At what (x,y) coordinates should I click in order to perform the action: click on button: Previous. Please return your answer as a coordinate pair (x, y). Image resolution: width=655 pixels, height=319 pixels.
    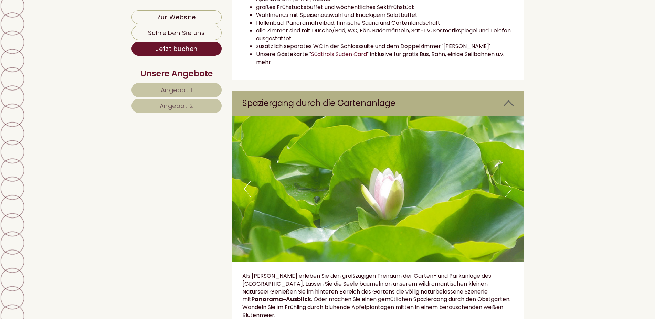
    Looking at the image, I should click on (247, 189).